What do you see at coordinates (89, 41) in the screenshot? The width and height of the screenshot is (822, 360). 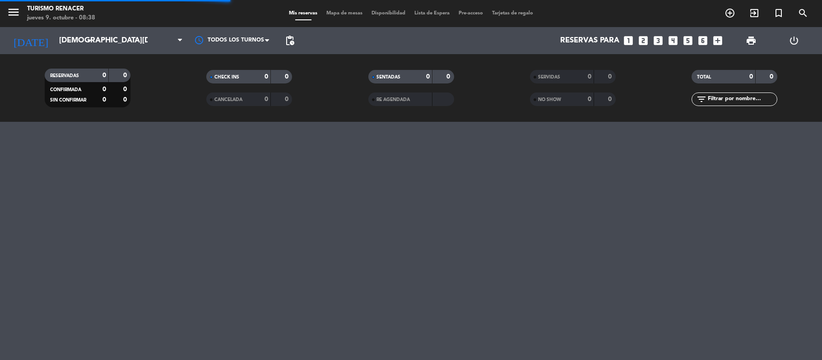 I see `i: arrow_drop_down` at bounding box center [89, 41].